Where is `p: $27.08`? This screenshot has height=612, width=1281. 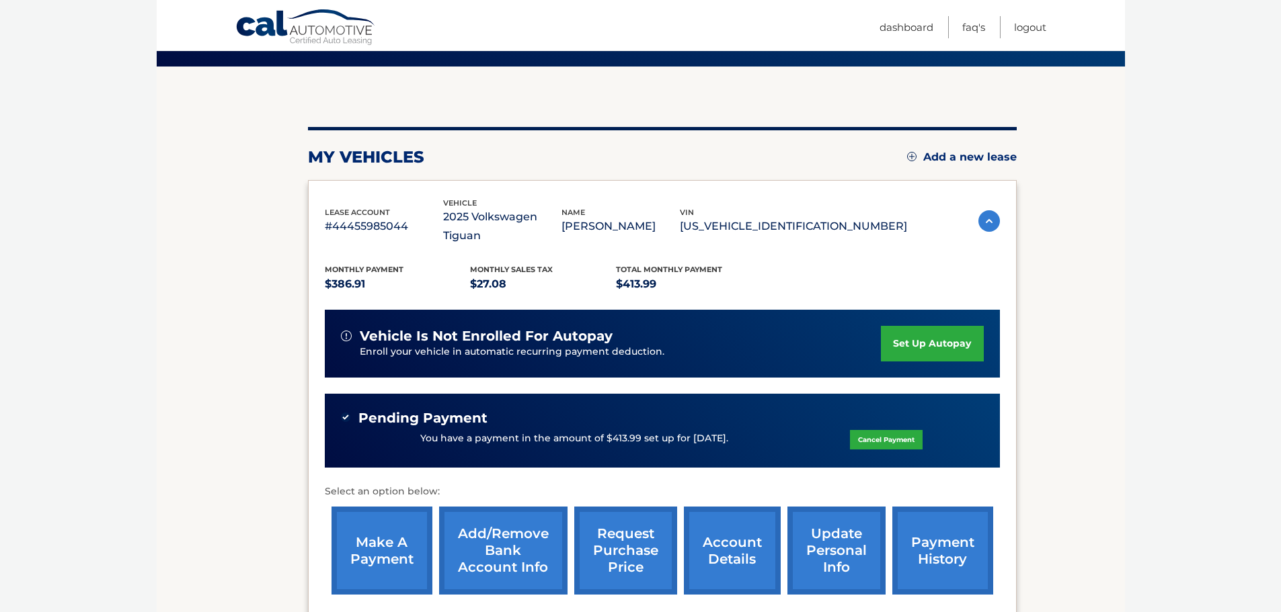
p: $27.08 is located at coordinates (543, 284).